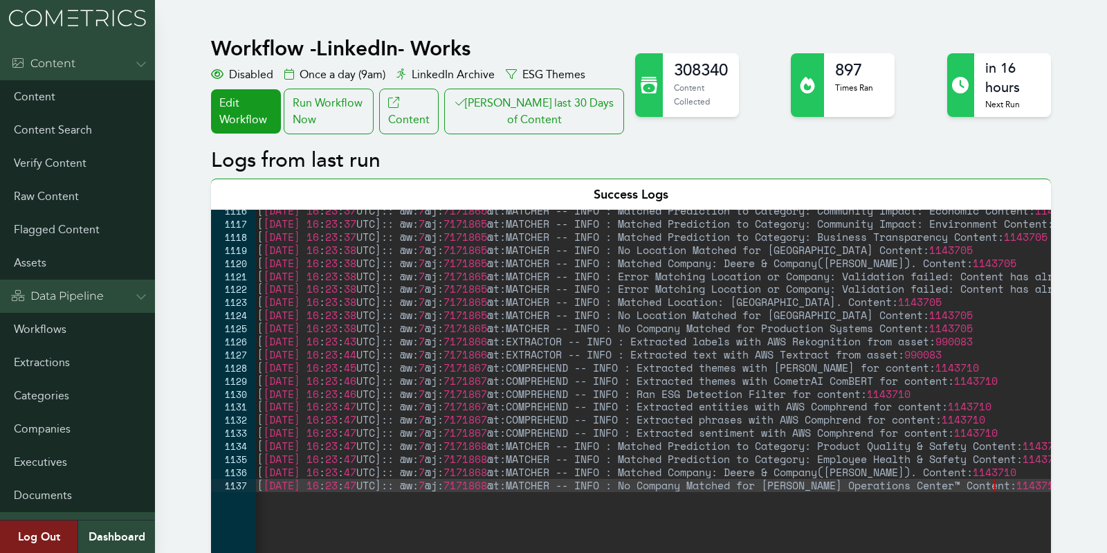 This screenshot has width=1107, height=553. Describe the element at coordinates (233, 210) in the screenshot. I see `div: 1116` at that location.